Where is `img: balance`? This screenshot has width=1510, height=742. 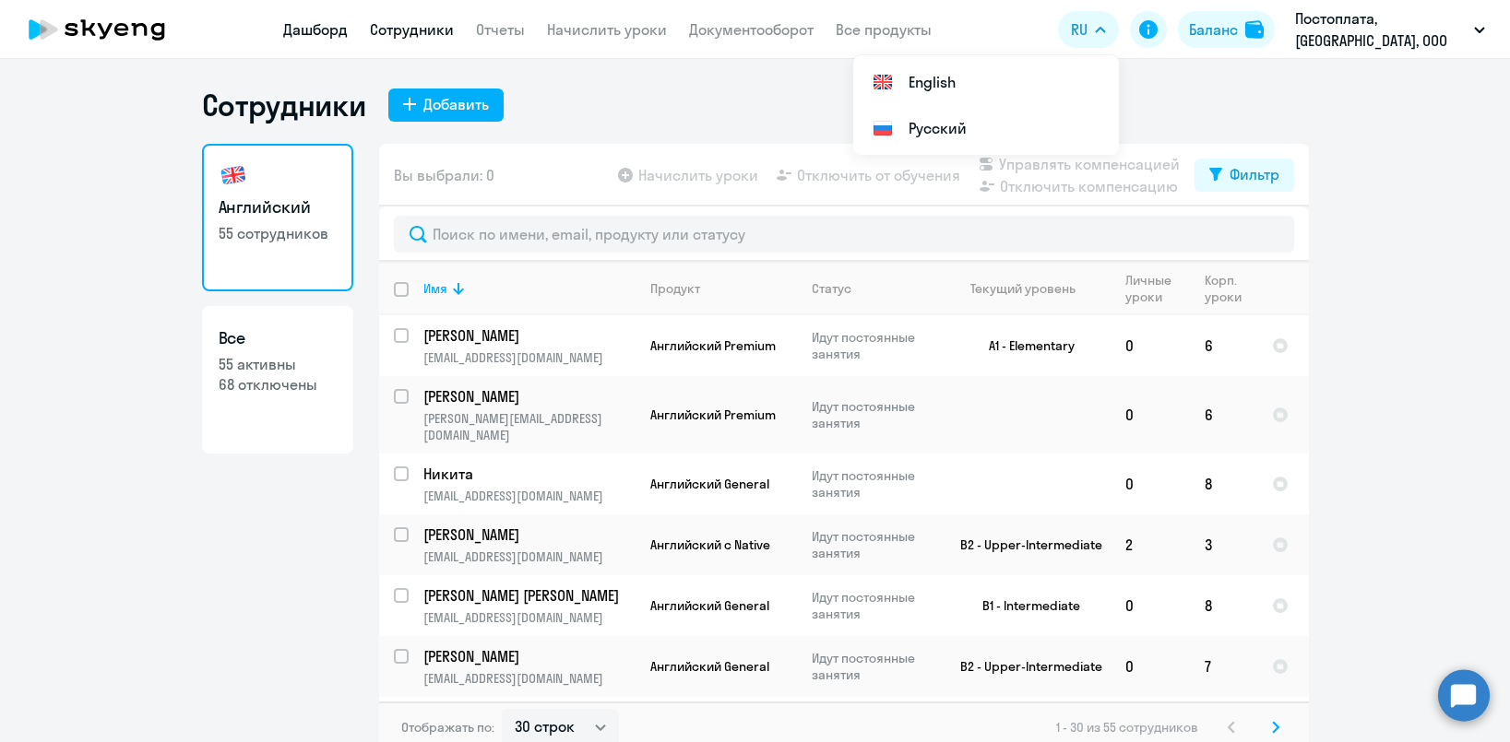
img: balance is located at coordinates (1254, 30).